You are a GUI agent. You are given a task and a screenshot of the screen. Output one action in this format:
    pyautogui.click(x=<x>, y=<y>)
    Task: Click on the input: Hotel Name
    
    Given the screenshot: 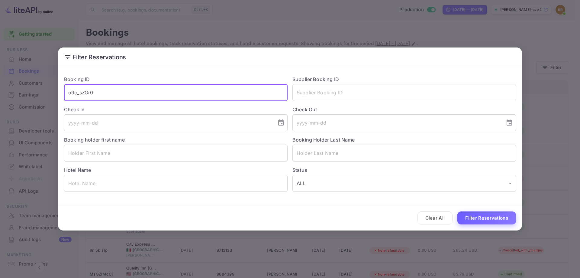 What is the action you would take?
    pyautogui.click(x=176, y=183)
    